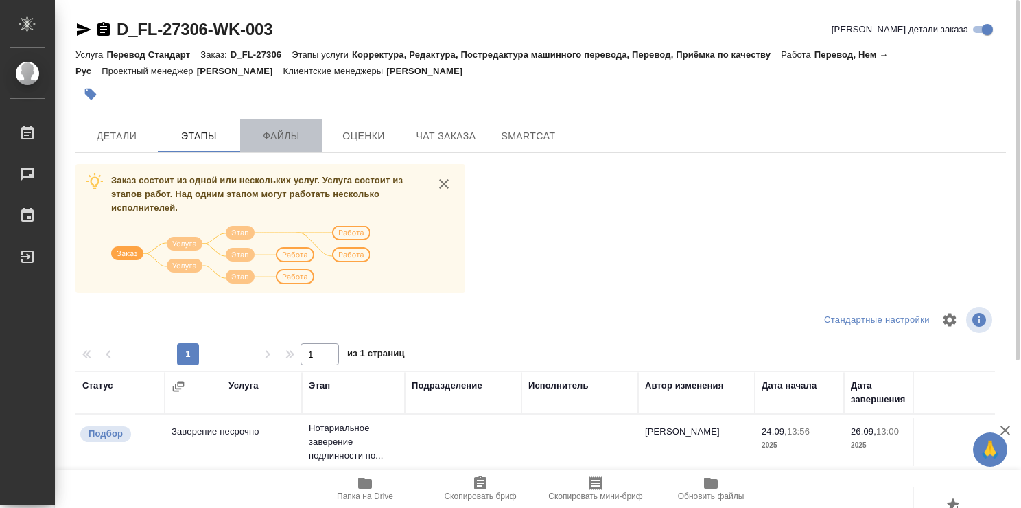  What do you see at coordinates (364, 136) in the screenshot?
I see `span: Оценки` at bounding box center [364, 136].